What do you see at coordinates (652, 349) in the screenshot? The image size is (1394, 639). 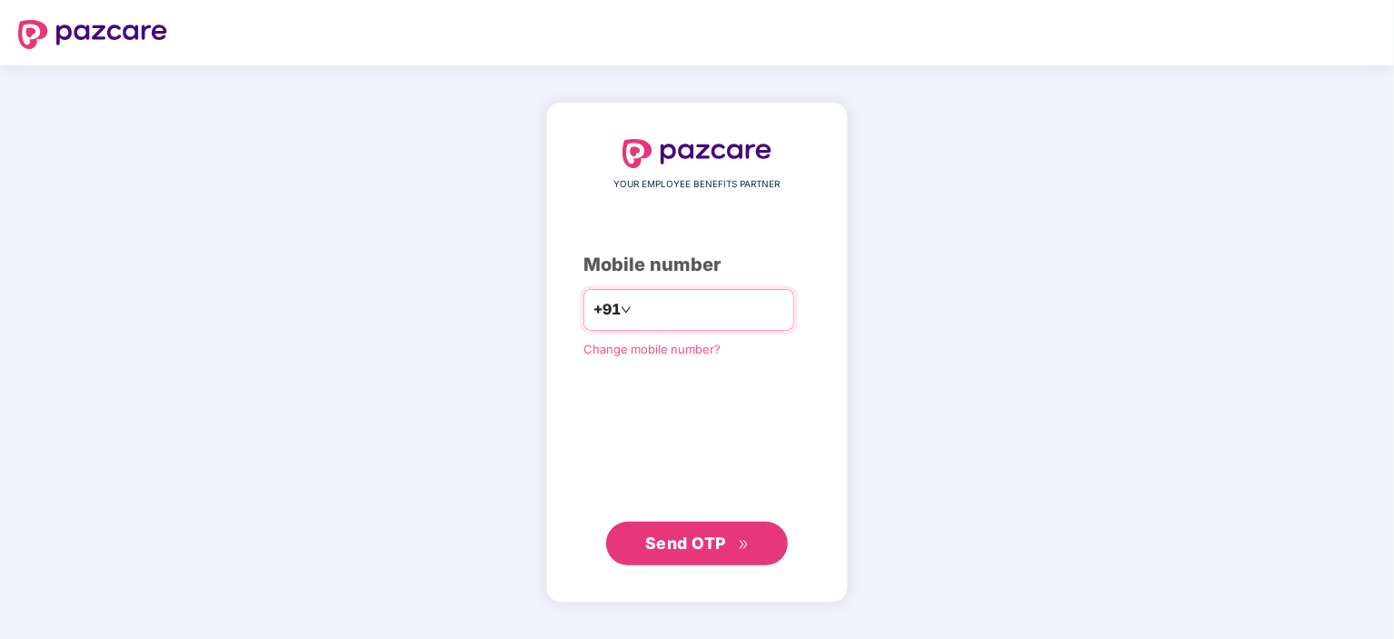 I see `span: Change mobile number?` at bounding box center [652, 349].